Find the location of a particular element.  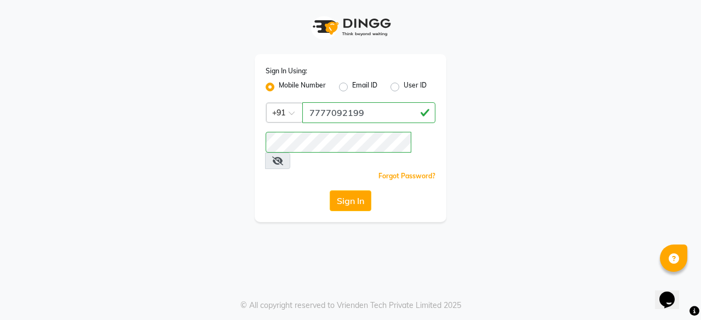

button: Sign In is located at coordinates (350, 201).